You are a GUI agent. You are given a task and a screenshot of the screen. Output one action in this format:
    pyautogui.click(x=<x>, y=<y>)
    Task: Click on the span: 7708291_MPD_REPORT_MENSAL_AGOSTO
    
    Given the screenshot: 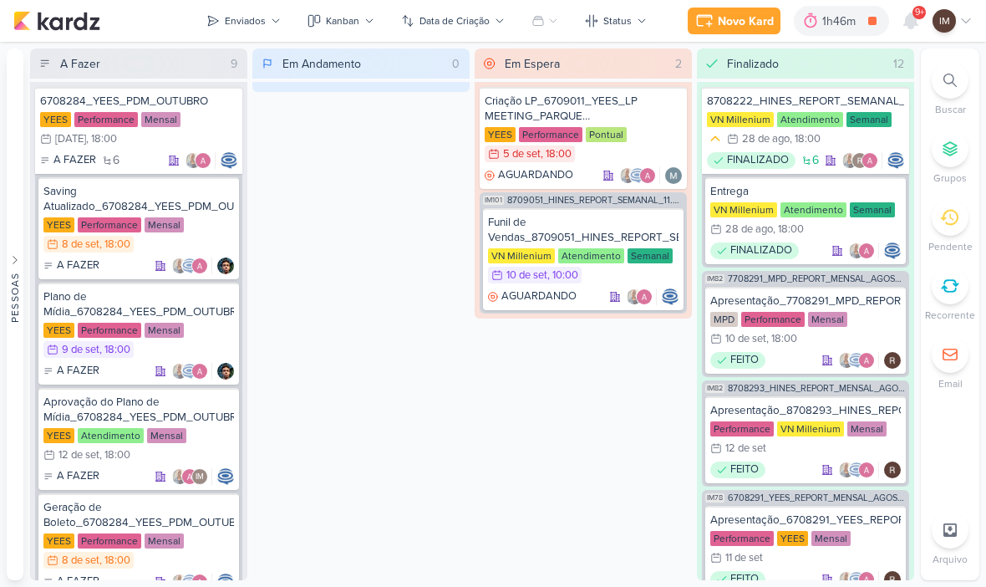 What is the action you would take?
    pyautogui.click(x=816, y=278)
    